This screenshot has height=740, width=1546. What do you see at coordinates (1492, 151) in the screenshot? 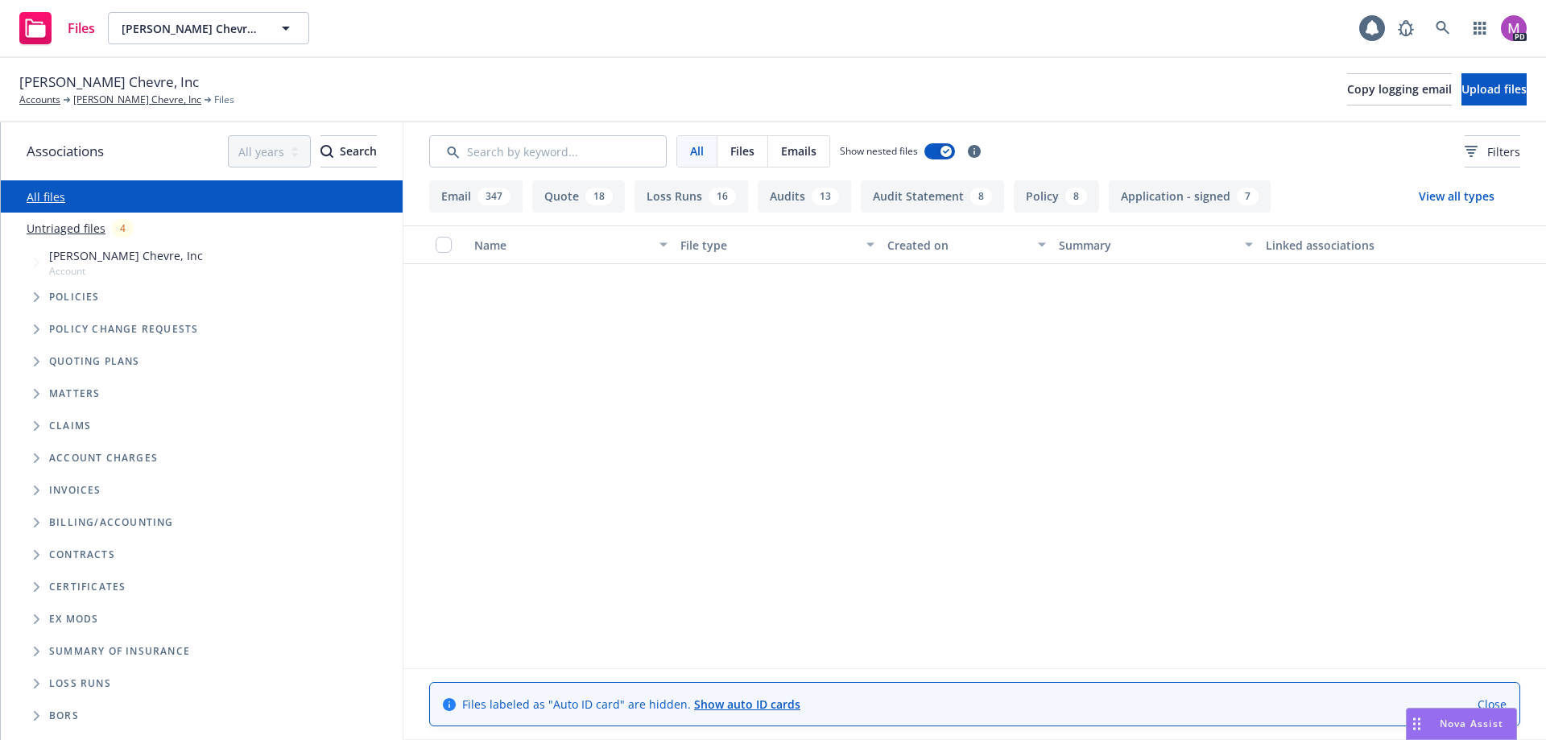
I see `button: Filters` at bounding box center [1492, 151].